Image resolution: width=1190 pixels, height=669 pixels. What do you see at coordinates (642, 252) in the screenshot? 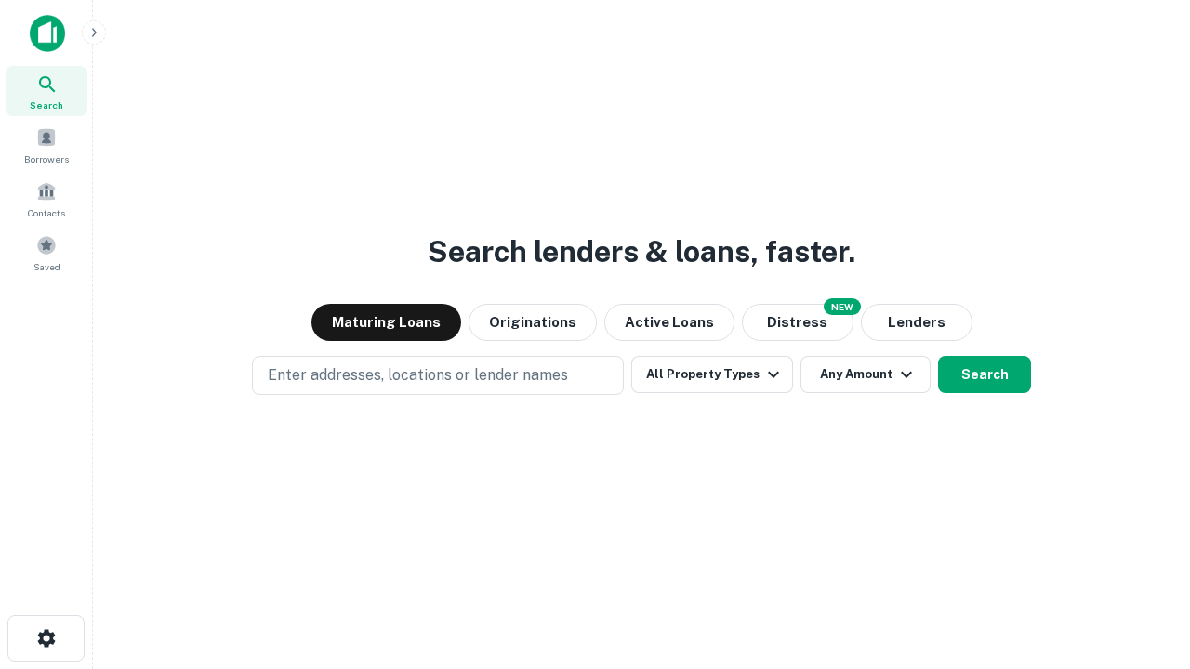
I see `h3: Search lenders & loans, faster.` at bounding box center [642, 252].